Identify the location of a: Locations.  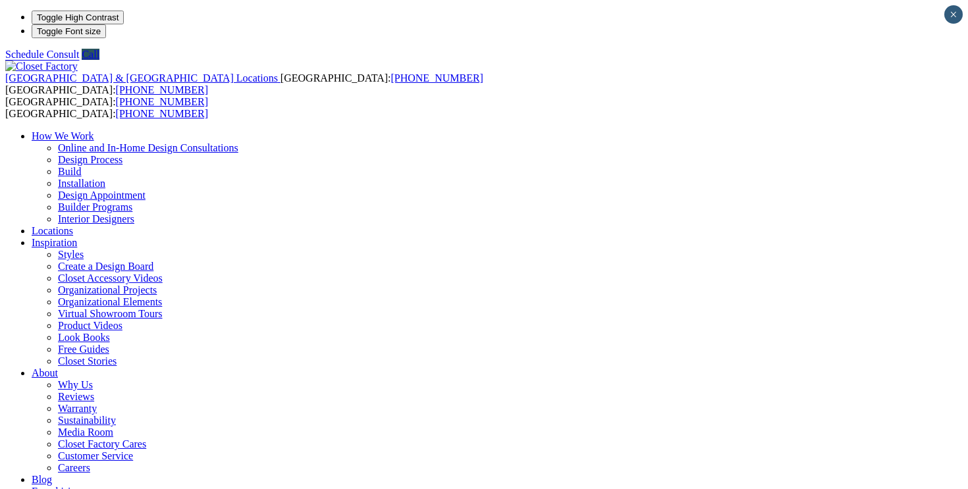
(52, 231).